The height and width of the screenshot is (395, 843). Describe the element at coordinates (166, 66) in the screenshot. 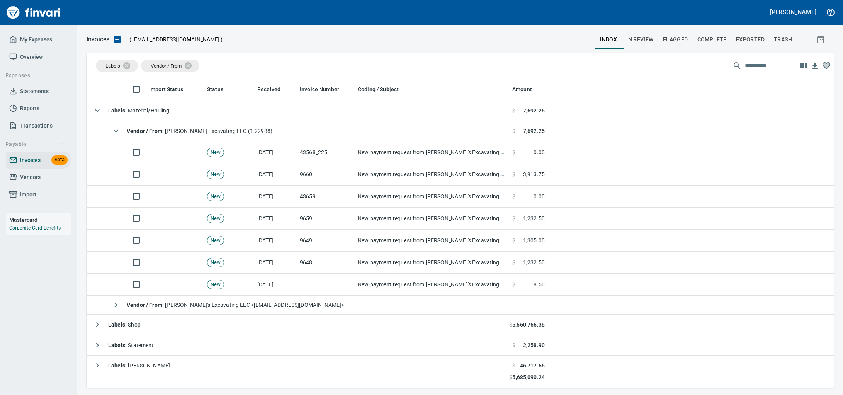

I see `span: Vendor / From` at that location.